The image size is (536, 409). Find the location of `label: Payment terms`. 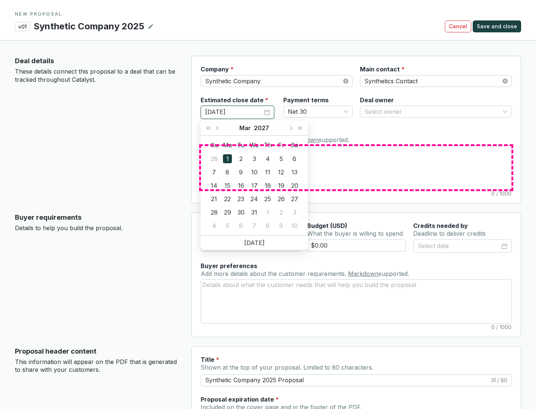

label: Payment terms is located at coordinates (306, 100).